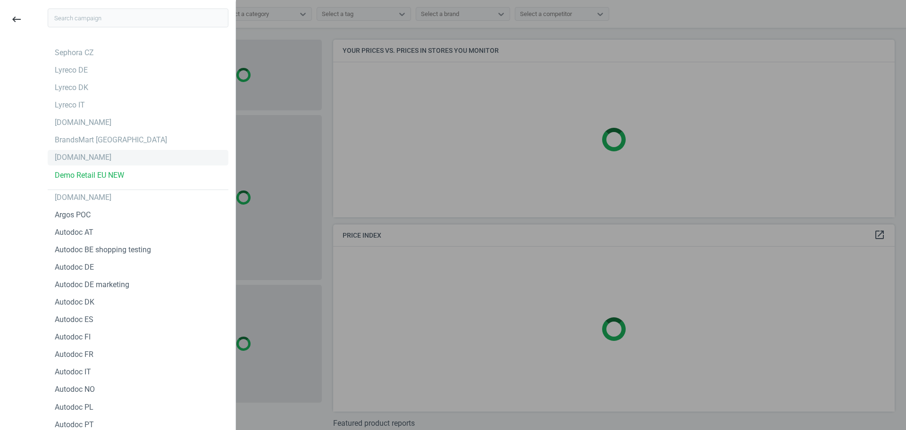  What do you see at coordinates (74, 408) in the screenshot?
I see `div: Autodoc PL` at bounding box center [74, 408].